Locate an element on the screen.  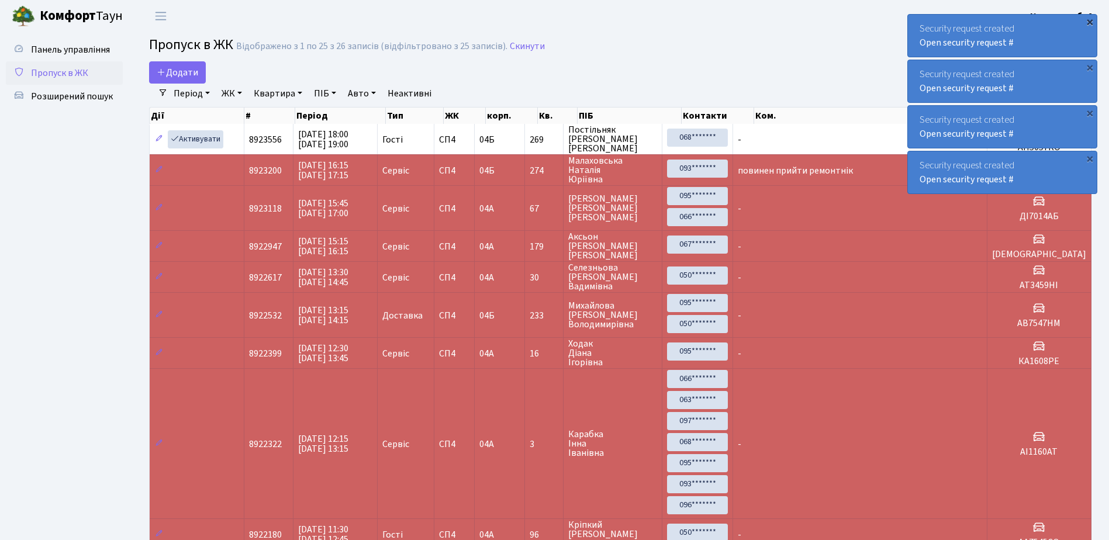
b: Консьєрж б. 4. is located at coordinates (1062, 16).